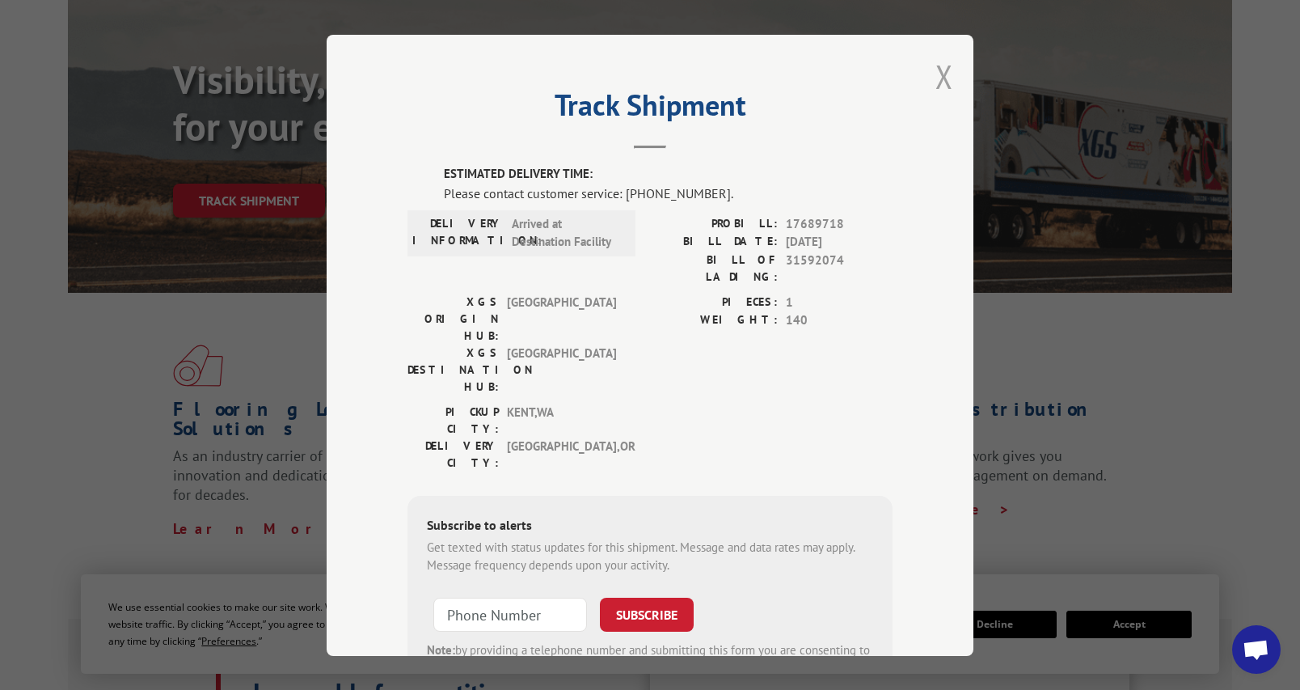  I want to click on label: WEIGHT:, so click(714, 320).